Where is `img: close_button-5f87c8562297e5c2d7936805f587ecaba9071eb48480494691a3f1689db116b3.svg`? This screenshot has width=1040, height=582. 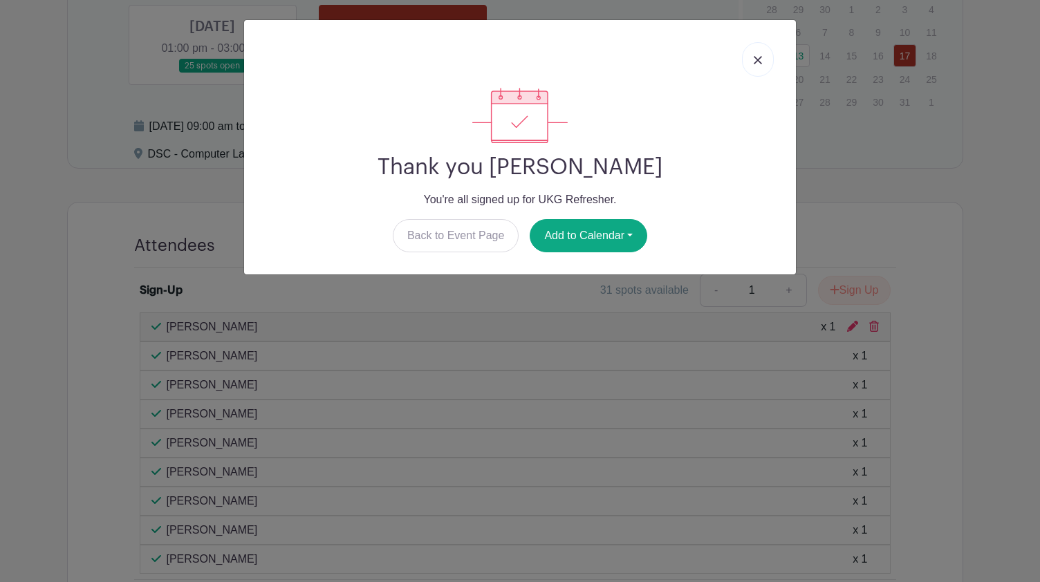
img: close_button-5f87c8562297e5c2d7936805f587ecaba9071eb48480494691a3f1689db116b3.svg is located at coordinates (758, 60).